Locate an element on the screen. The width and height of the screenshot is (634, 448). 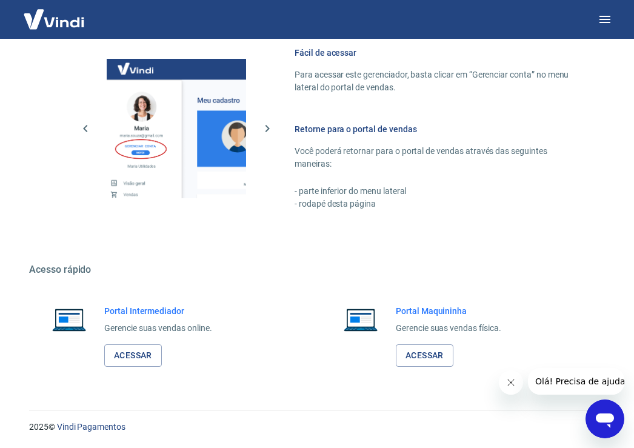
img: Imagem da dashboard mostrando o botão de gerenciar conta na sidebar no lado esquerdo is located at coordinates (176, 128).